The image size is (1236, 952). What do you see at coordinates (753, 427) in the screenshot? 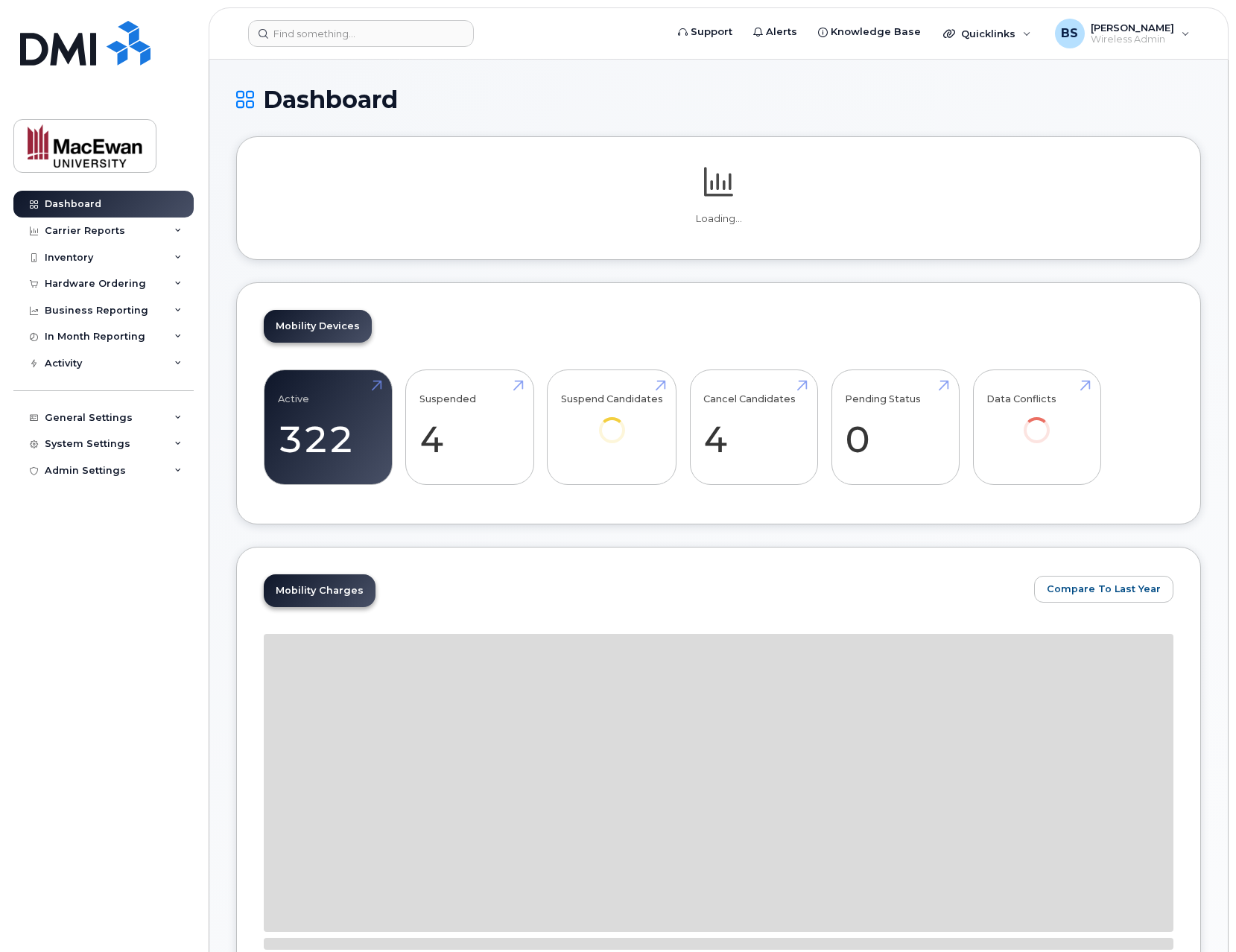
I see `a: Cancel Candidates 4` at bounding box center [753, 427].